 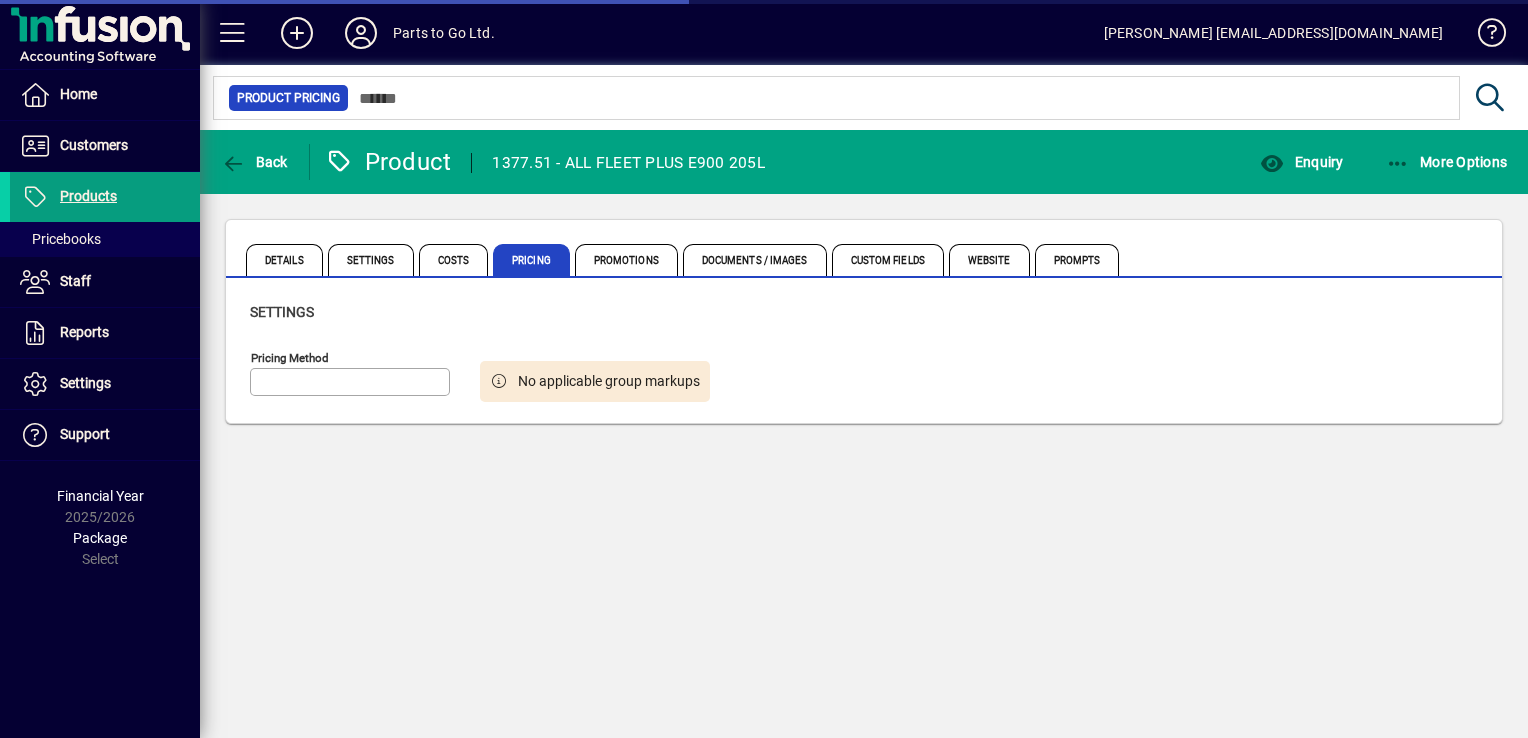 What do you see at coordinates (100, 538) in the screenshot?
I see `span: Package` at bounding box center [100, 538].